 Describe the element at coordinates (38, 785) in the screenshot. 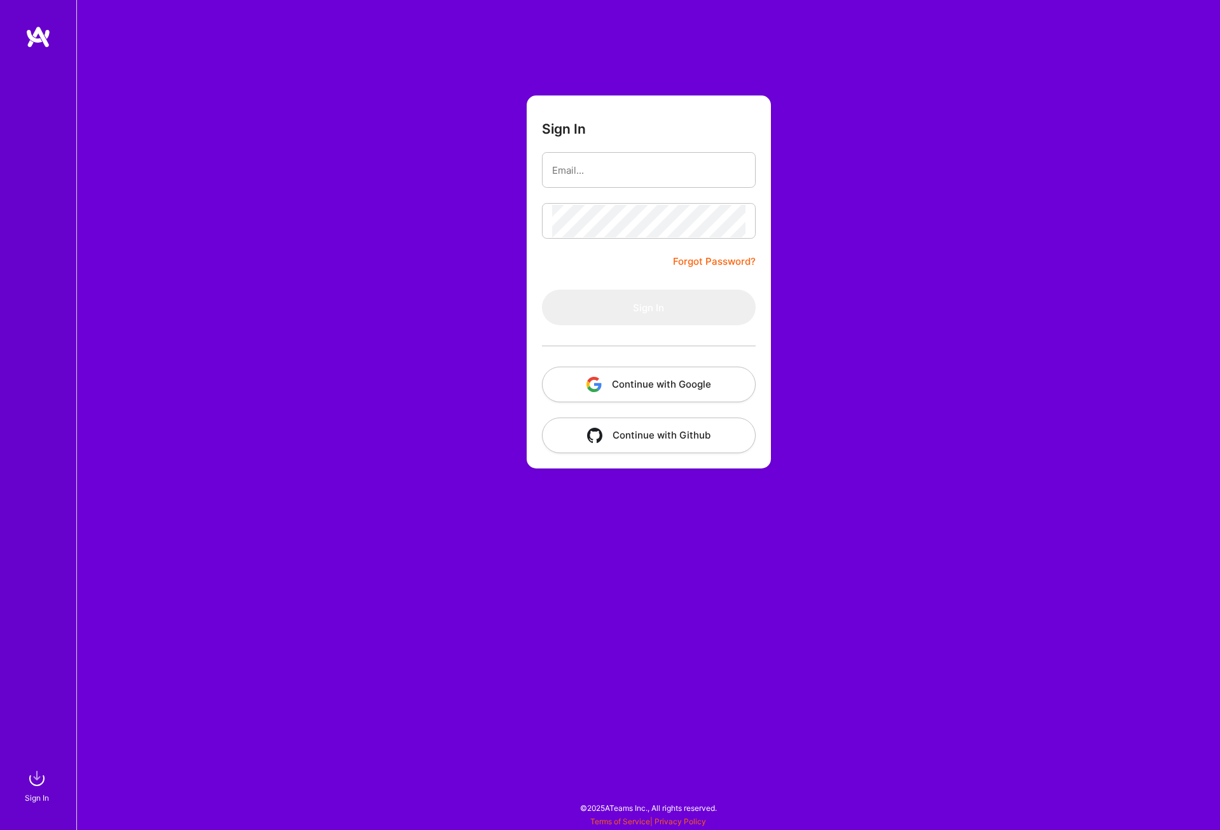

I see `a: sign inSign In` at that location.